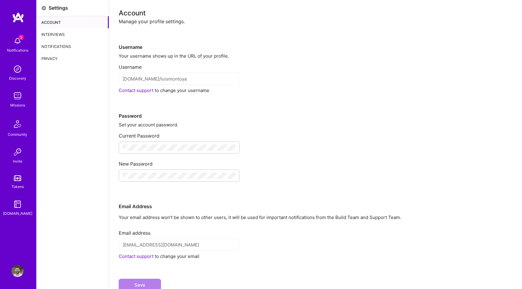 This screenshot has height=289, width=522. Describe the element at coordinates (18, 124) in the screenshot. I see `img: Community` at that location.